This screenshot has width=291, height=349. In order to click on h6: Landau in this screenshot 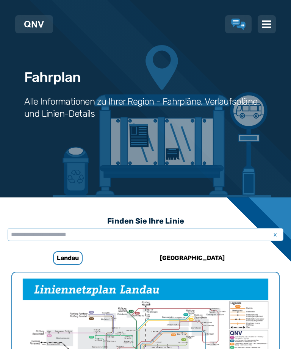, I will do `click(68, 258)`.